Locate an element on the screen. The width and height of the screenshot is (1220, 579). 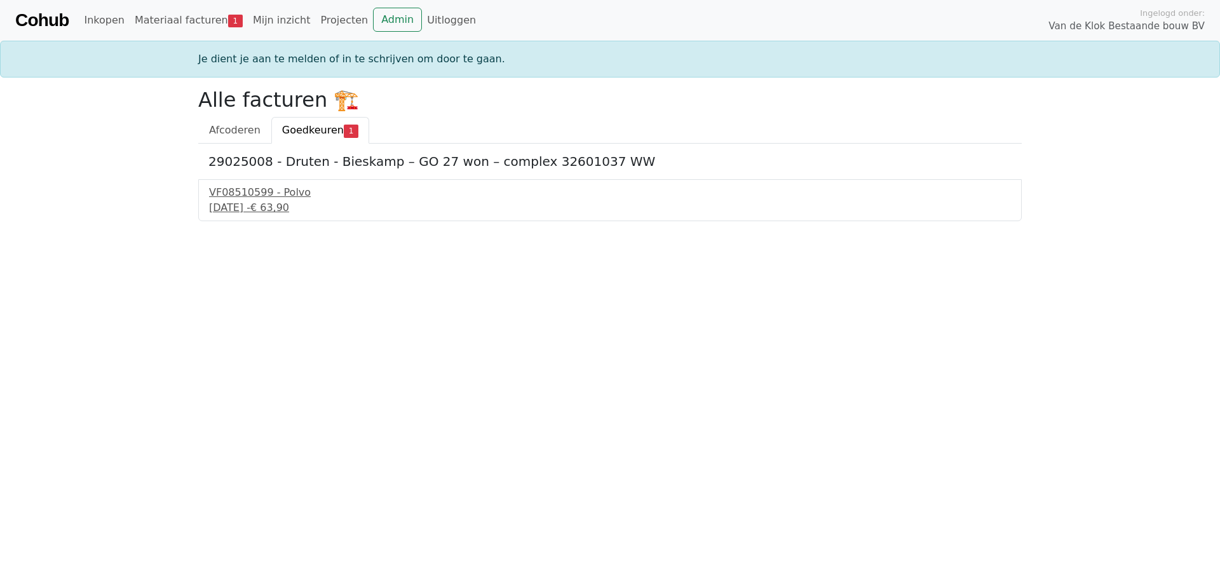
span: € 63,90 is located at coordinates (269, 207).